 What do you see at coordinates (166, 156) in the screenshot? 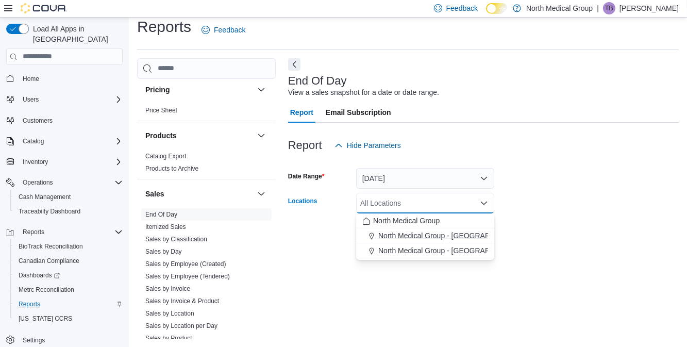
I see `a: Catalog Export` at bounding box center [166, 156].